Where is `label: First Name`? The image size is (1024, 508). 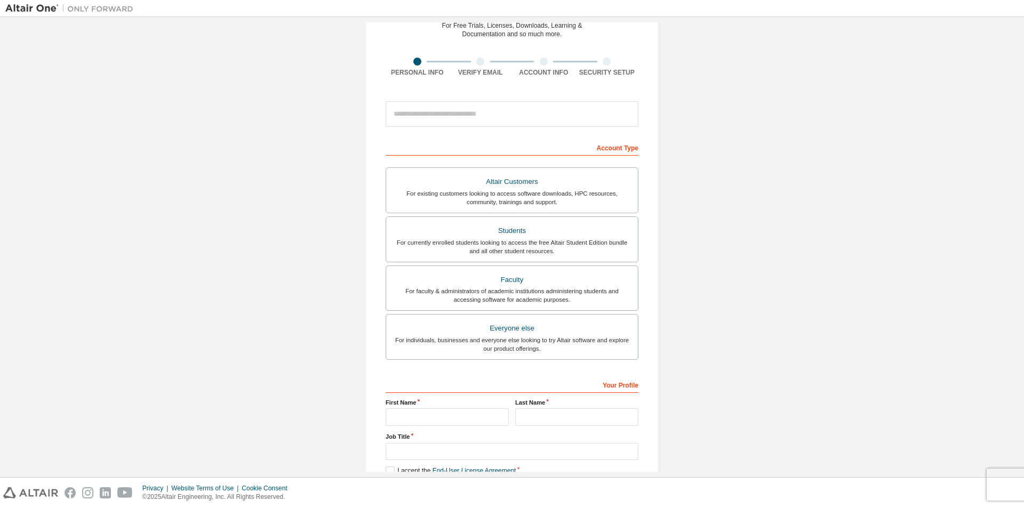 label: First Name is located at coordinates (447, 403).